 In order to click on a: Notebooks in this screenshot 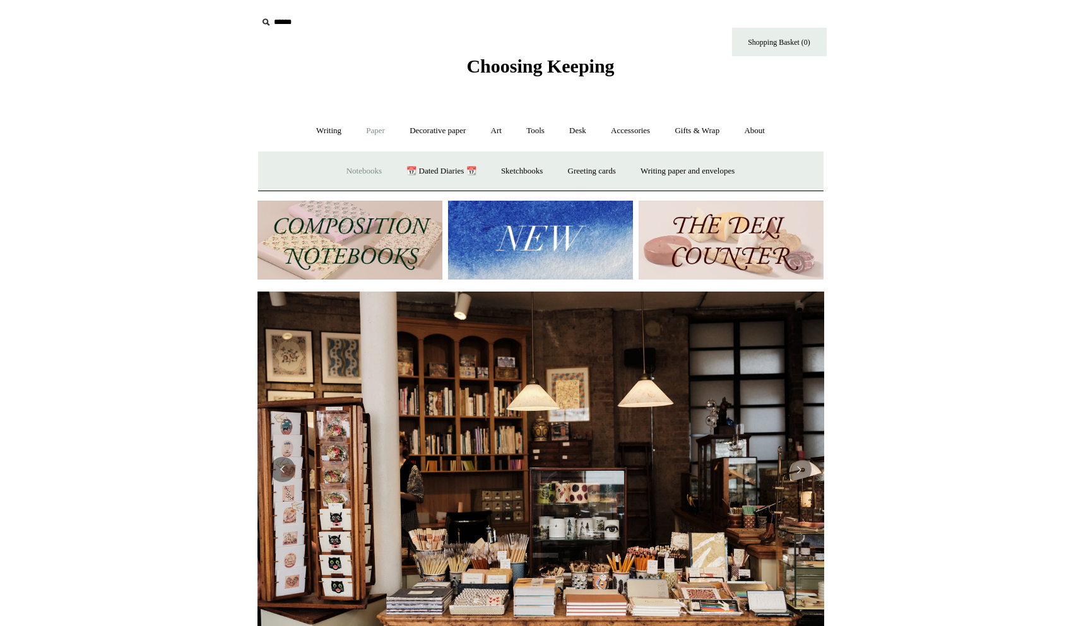, I will do `click(364, 171)`.